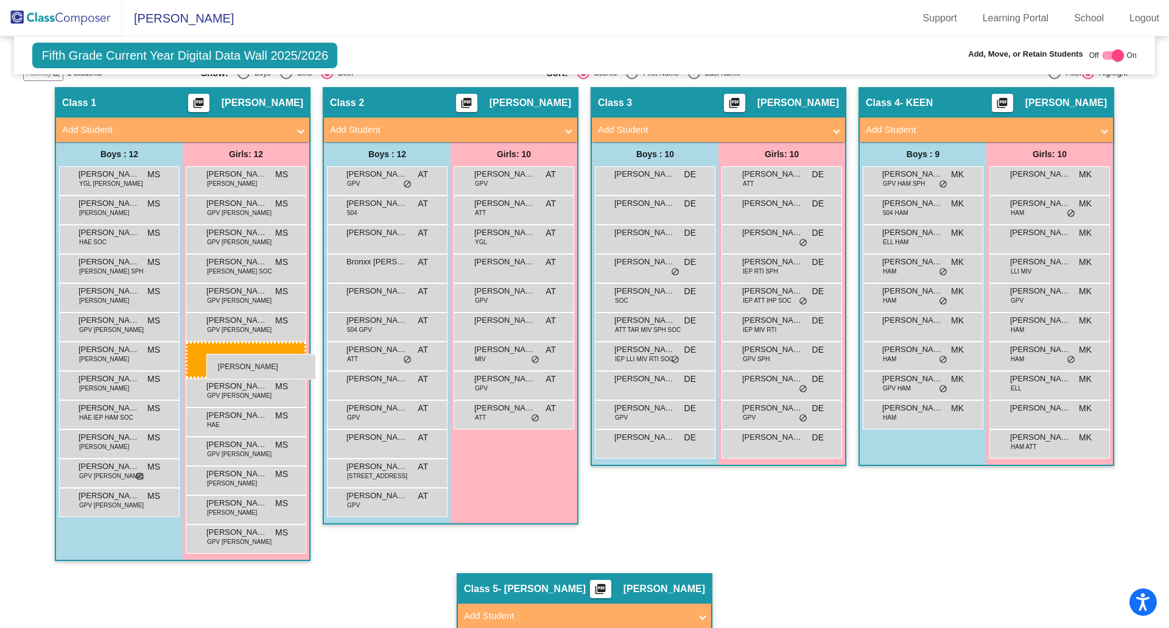  I want to click on span: GPV HAM, so click(897, 388).